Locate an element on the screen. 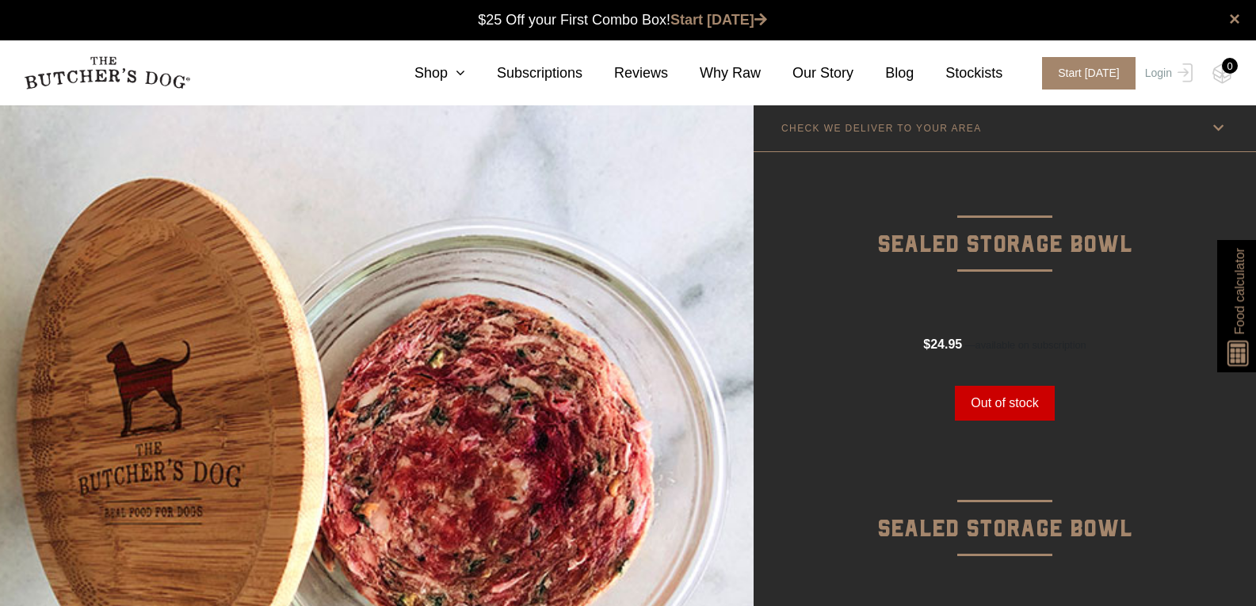 The width and height of the screenshot is (1256, 606). a: Why Raw is located at coordinates (714, 73).